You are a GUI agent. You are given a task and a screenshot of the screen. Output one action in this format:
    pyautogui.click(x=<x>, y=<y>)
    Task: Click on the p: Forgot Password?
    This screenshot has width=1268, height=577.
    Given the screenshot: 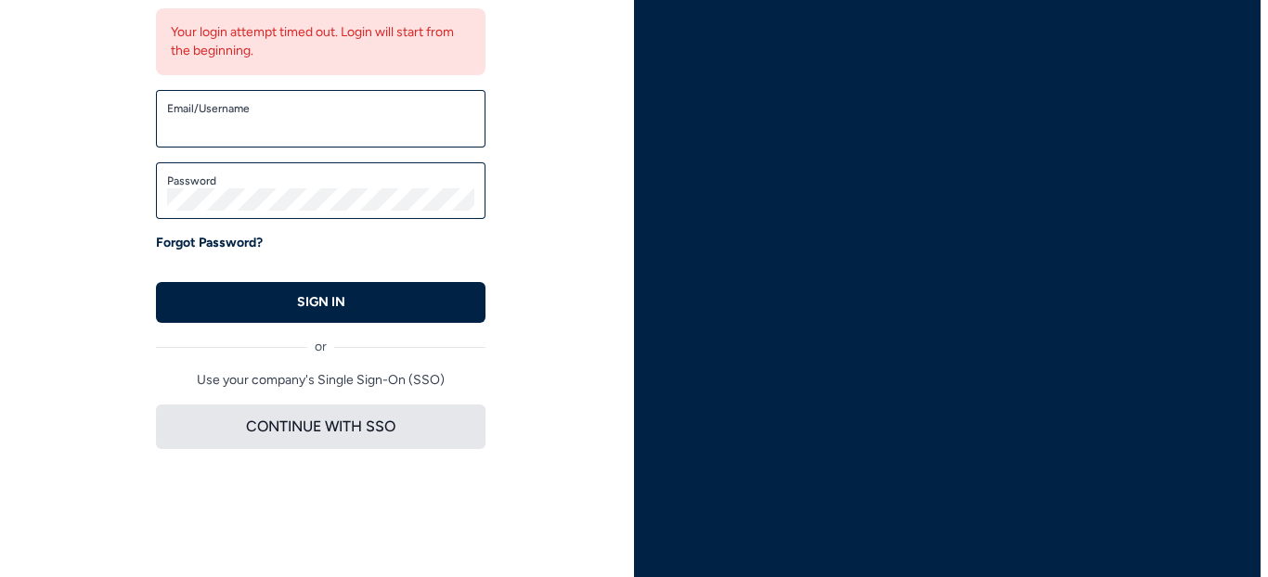 What is the action you would take?
    pyautogui.click(x=209, y=243)
    